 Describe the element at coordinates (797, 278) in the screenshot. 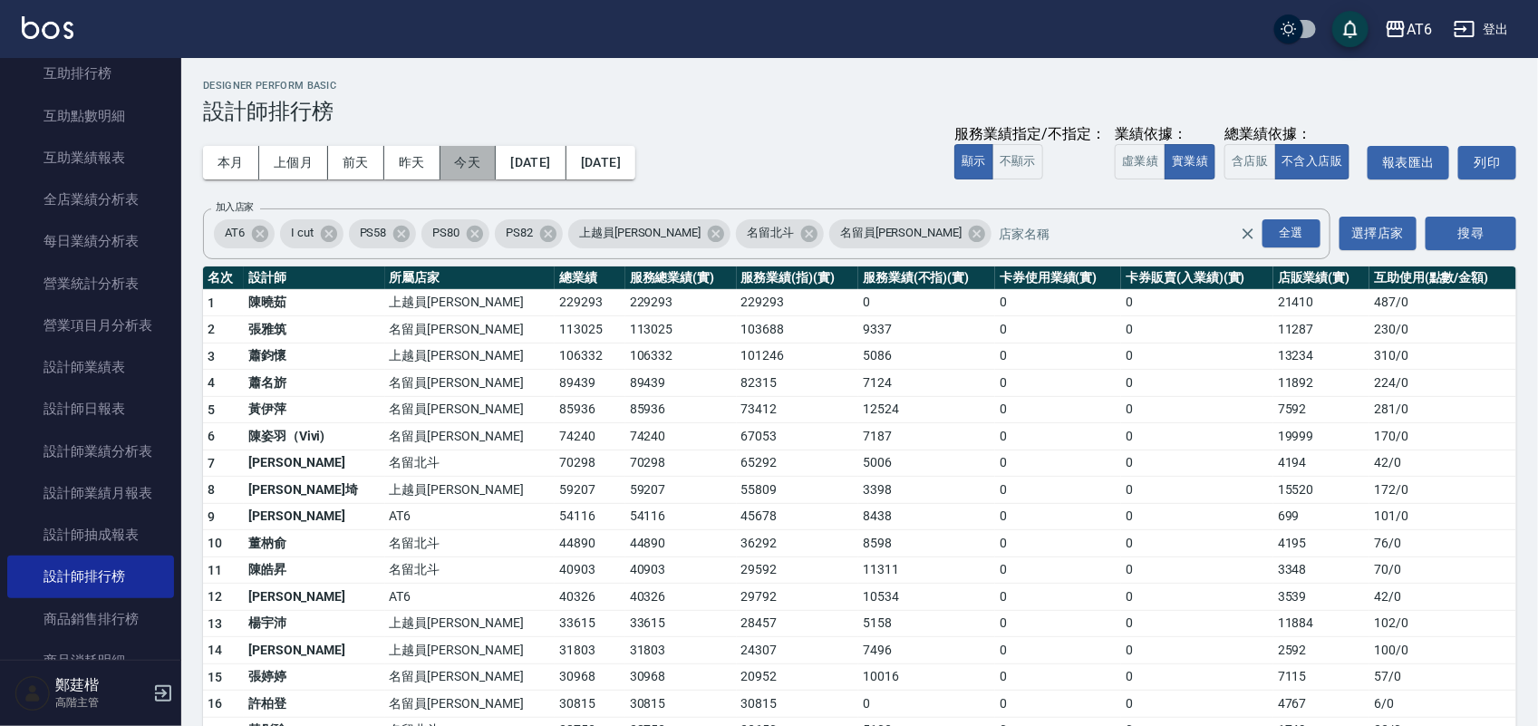

I see `th: 服務業績(指)(實)` at that location.